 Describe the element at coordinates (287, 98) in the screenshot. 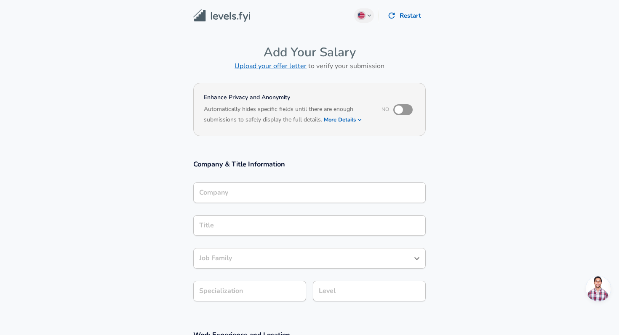

I see `h4: Enhance Privacy and Anonymity` at that location.